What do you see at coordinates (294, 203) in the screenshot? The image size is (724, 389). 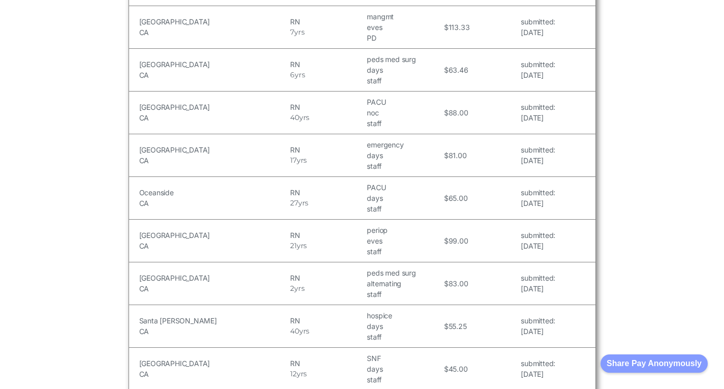 I see `h5: 27` at bounding box center [294, 203].